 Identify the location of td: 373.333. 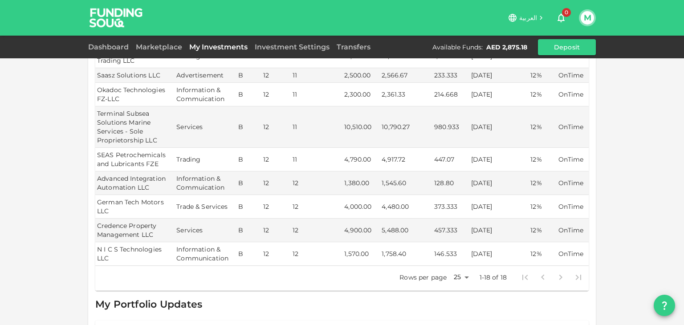
(450, 206).